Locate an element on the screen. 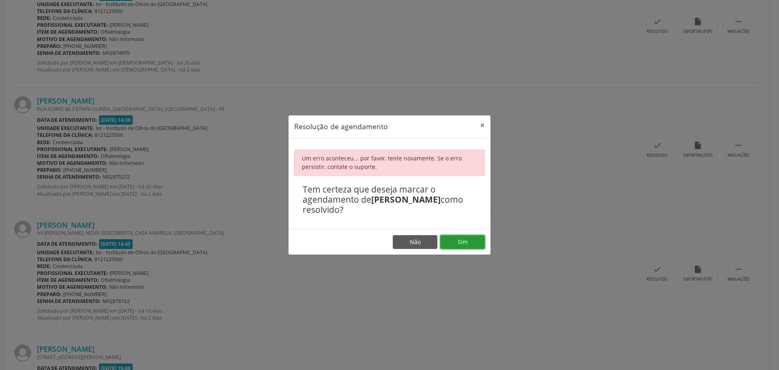  h4: Tem certeza que deseja marcar o agendamento de como resolvido? is located at coordinates (390, 200).